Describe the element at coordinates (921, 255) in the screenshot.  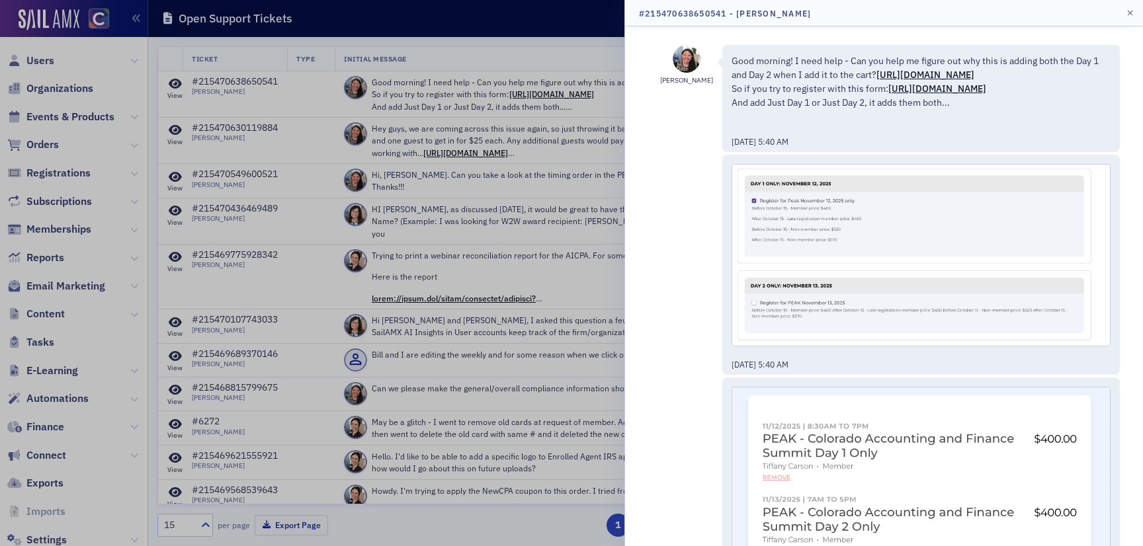
I see `img: Screenshot+2025-09-03+at+7_39_24%E2%80%AFAM.png` at that location.